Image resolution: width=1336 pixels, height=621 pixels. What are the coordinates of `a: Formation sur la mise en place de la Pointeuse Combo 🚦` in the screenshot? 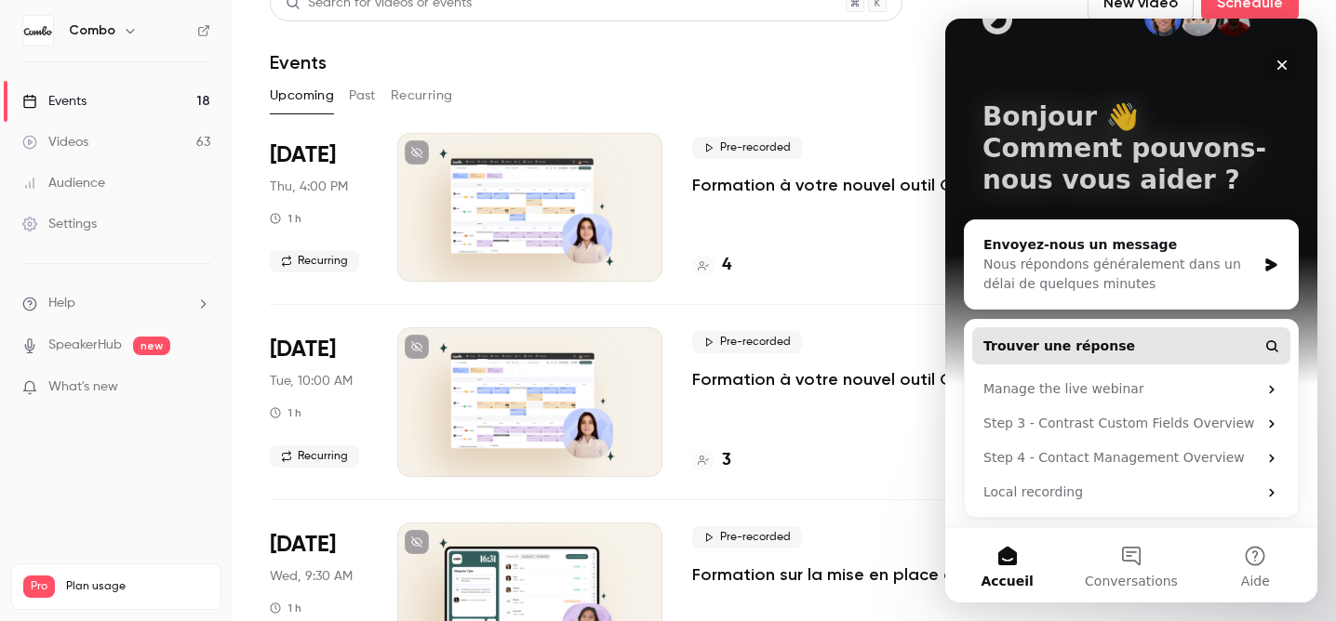 It's located at (858, 575).